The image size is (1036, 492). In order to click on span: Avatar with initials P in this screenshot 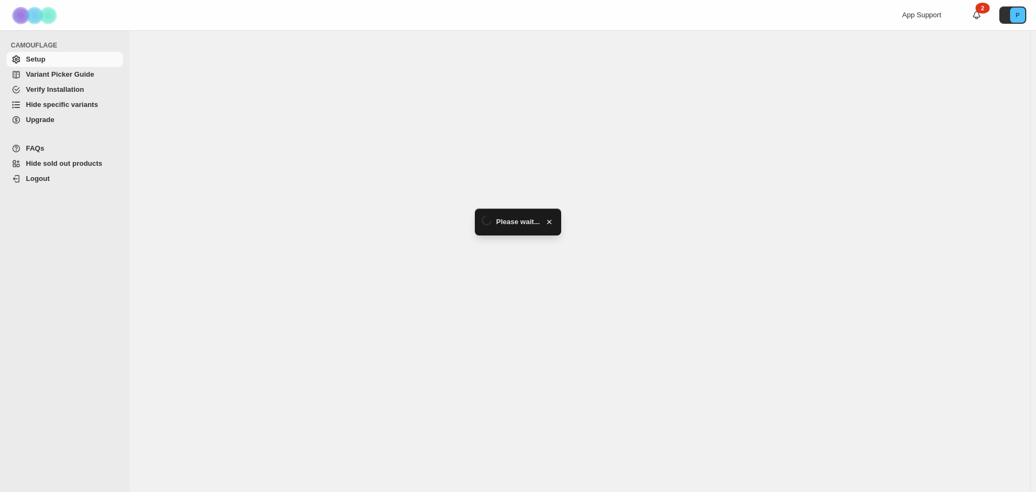, I will do `click(1018, 15)`.